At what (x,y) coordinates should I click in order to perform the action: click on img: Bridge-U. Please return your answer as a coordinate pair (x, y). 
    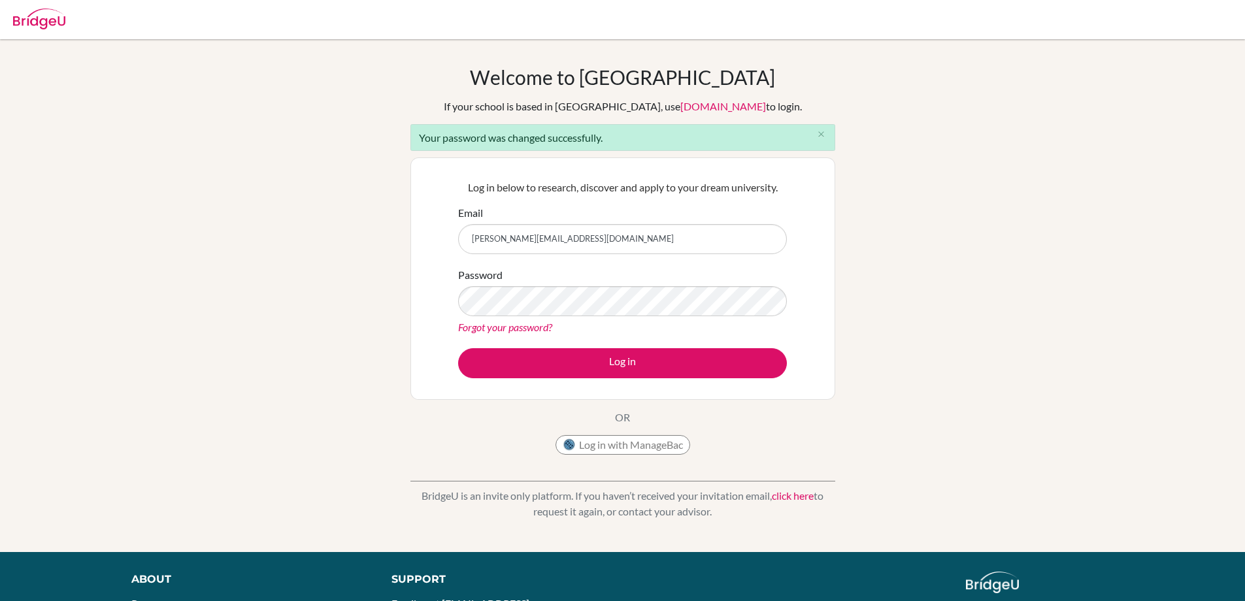
    Looking at the image, I should click on (39, 19).